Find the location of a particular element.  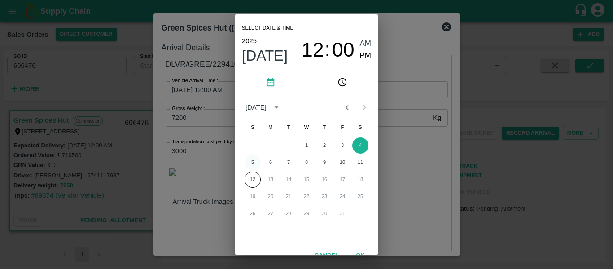

button: OK is located at coordinates (360, 255).